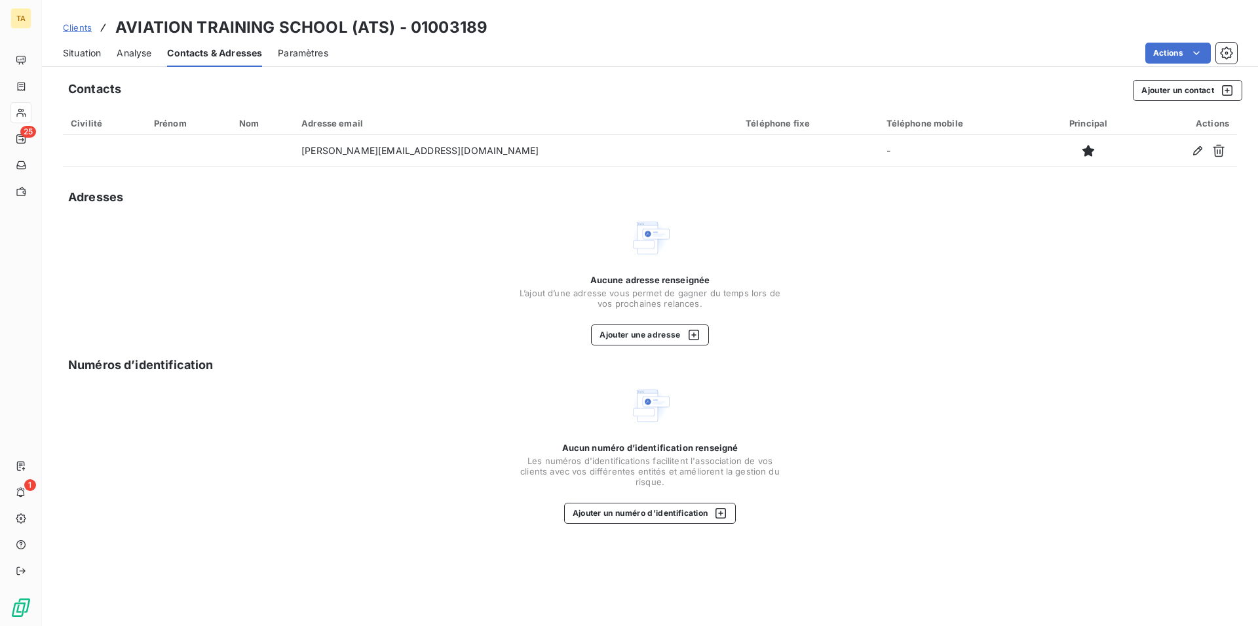 This screenshot has width=1258, height=626. I want to click on div: Prénom, so click(189, 123).